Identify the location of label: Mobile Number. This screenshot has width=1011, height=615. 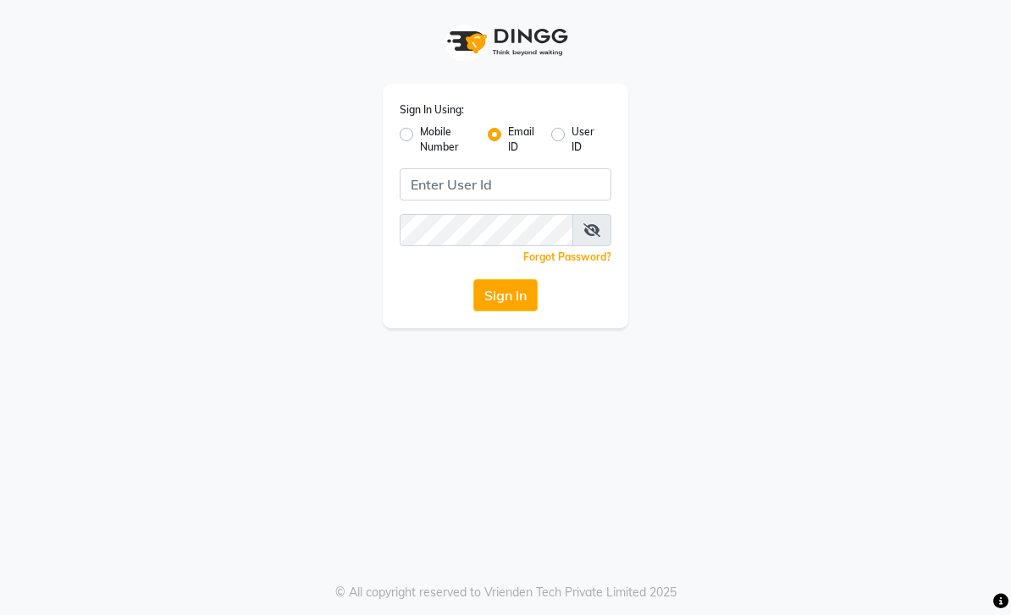
(447, 140).